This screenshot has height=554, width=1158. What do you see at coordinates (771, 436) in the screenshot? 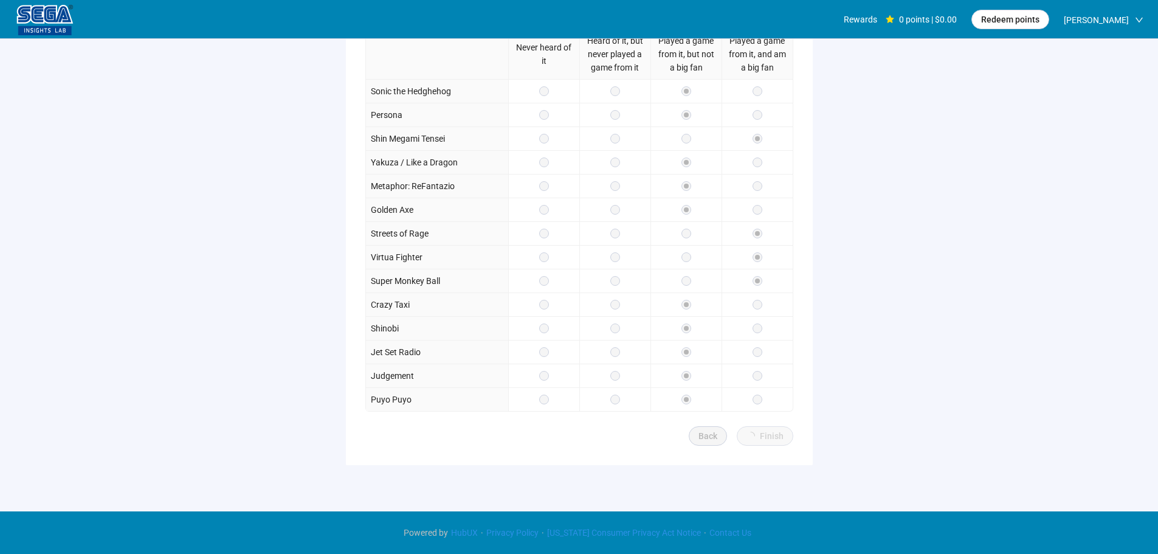
I see `span: Finish` at bounding box center [771, 436].